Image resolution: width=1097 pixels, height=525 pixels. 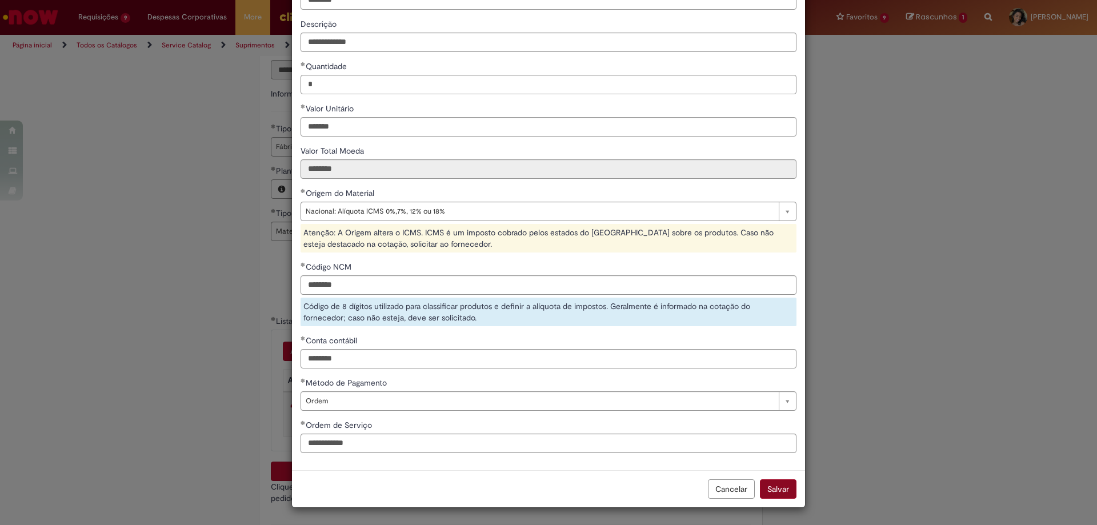 What do you see at coordinates (778, 489) in the screenshot?
I see `button: Salvar` at bounding box center [778, 489].